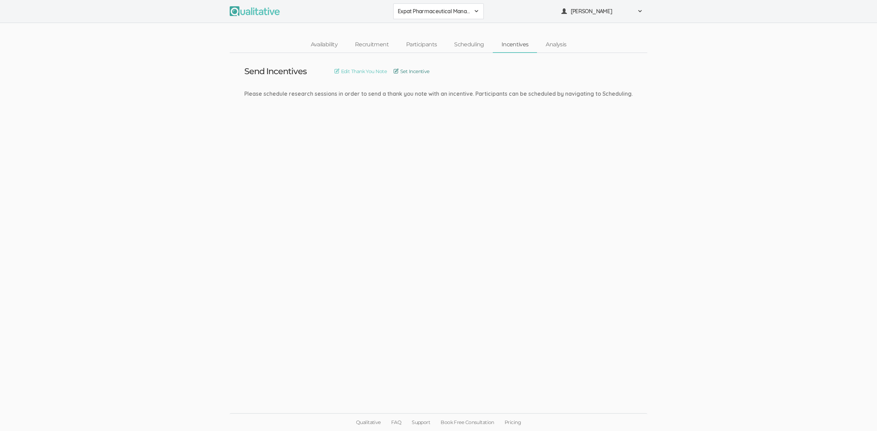 The height and width of the screenshot is (431, 877). Describe the element at coordinates (372, 45) in the screenshot. I see `a: Recruitment` at that location.